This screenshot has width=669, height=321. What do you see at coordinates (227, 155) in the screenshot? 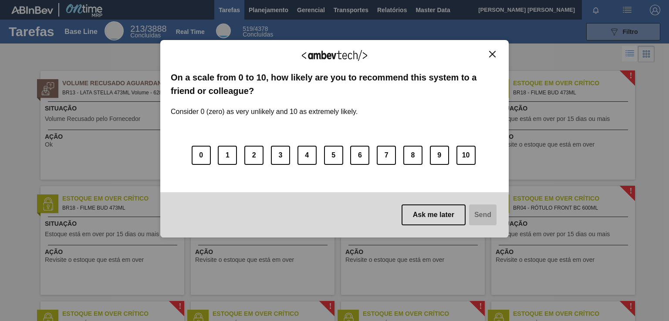
I see `button: 1` at bounding box center [227, 155].